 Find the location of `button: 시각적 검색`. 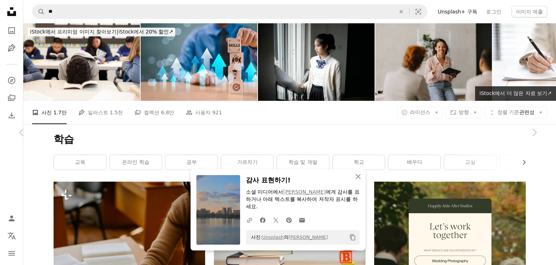

button: 시각적 검색 is located at coordinates (419, 12).